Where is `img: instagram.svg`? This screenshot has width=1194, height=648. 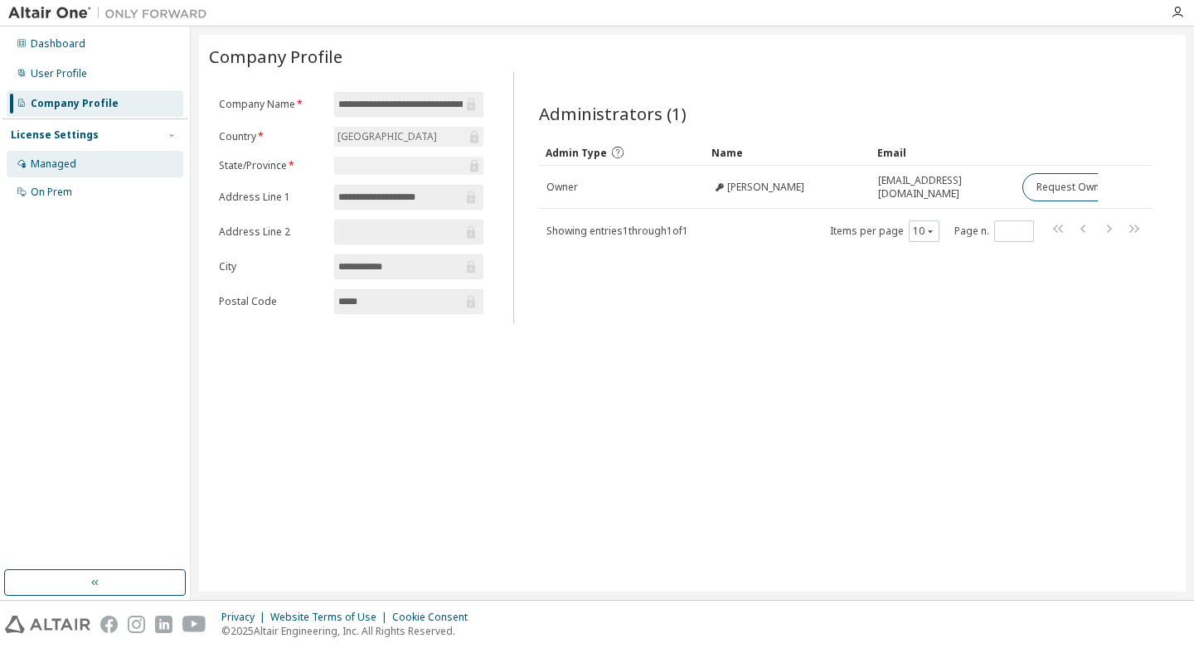 img: instagram.svg is located at coordinates (136, 624).